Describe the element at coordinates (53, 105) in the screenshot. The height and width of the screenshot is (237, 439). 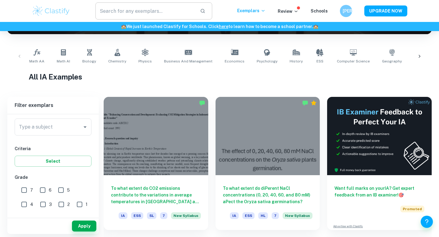
I see `h6: Filter exemplars` at that location.